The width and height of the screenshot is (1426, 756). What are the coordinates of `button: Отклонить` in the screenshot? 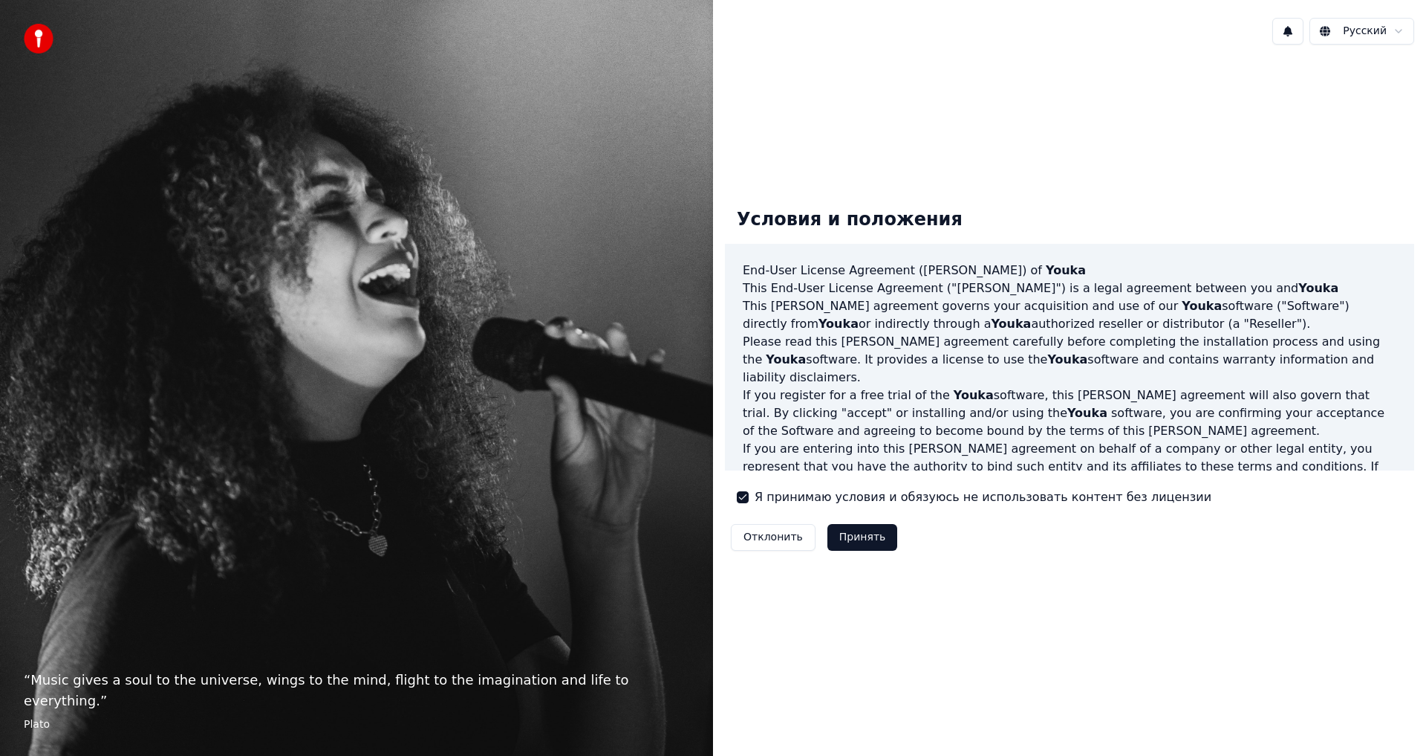 It's located at (773, 537).